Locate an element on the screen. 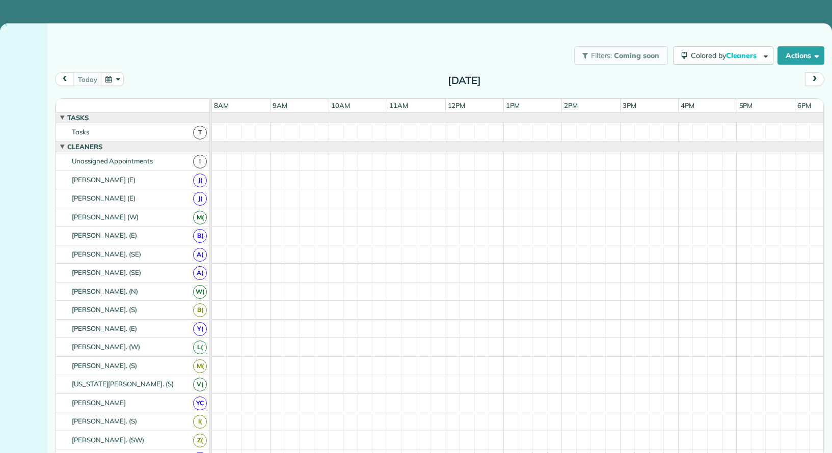 This screenshot has height=453, width=832. span: L( is located at coordinates (200, 347).